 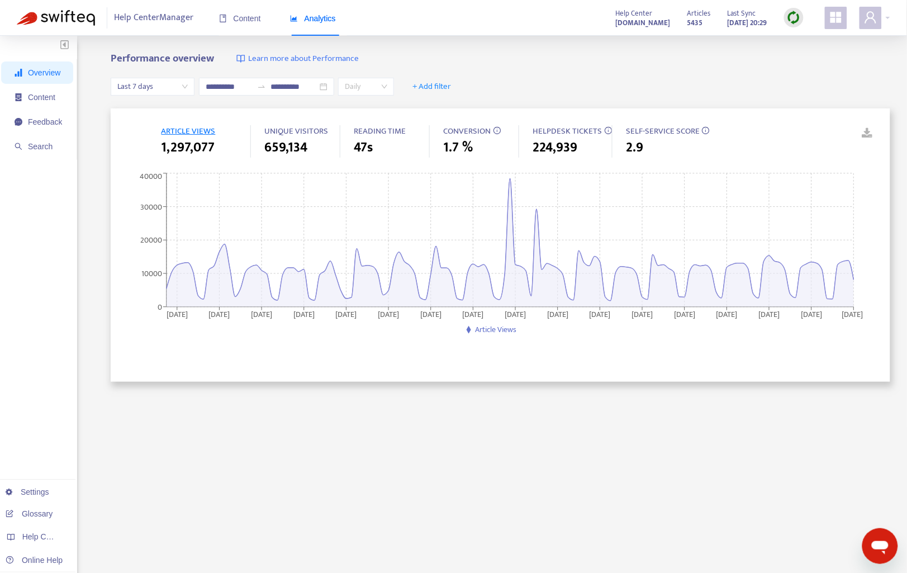 I want to click on img: image-link, so click(x=241, y=59).